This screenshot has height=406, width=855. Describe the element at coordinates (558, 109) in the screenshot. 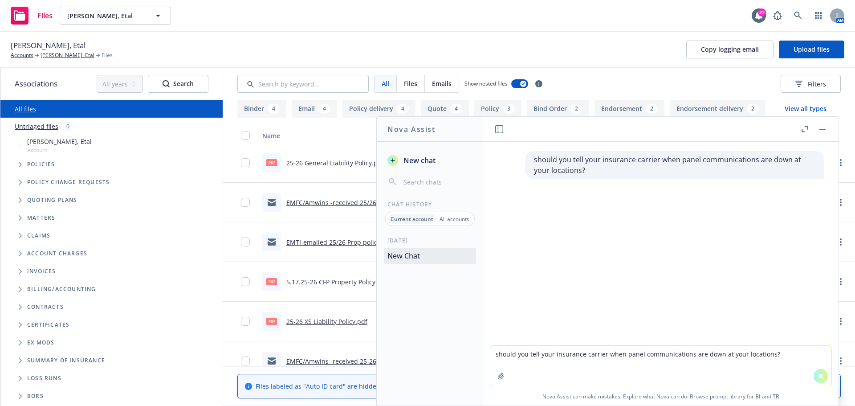

I see `button: Bind Order` at that location.